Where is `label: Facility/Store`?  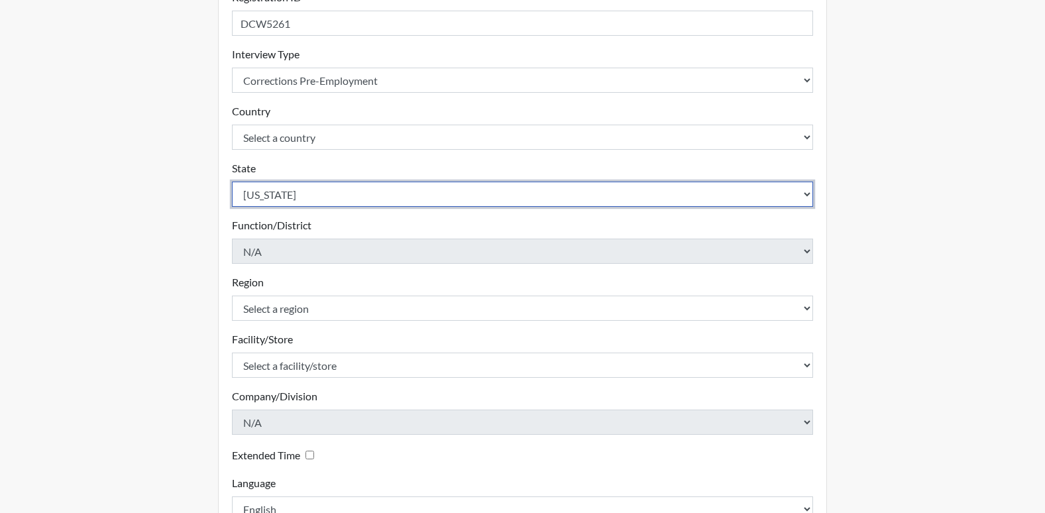 label: Facility/Store is located at coordinates (262, 339).